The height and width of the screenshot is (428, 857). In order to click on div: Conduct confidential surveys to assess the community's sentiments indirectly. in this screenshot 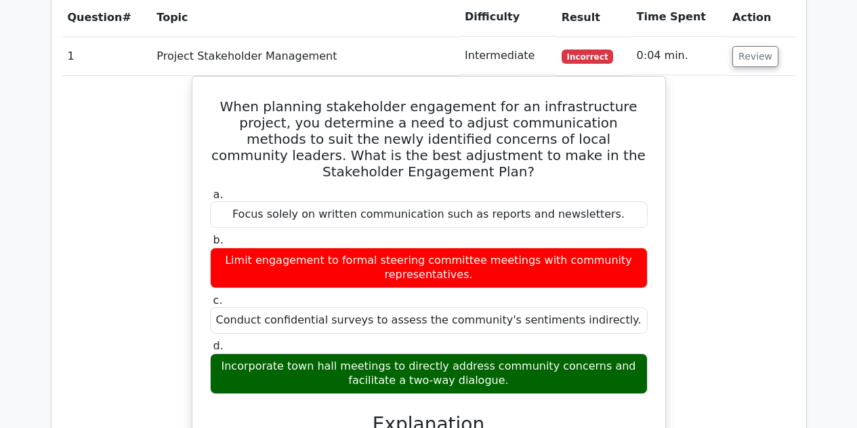, I will do `click(429, 320)`.